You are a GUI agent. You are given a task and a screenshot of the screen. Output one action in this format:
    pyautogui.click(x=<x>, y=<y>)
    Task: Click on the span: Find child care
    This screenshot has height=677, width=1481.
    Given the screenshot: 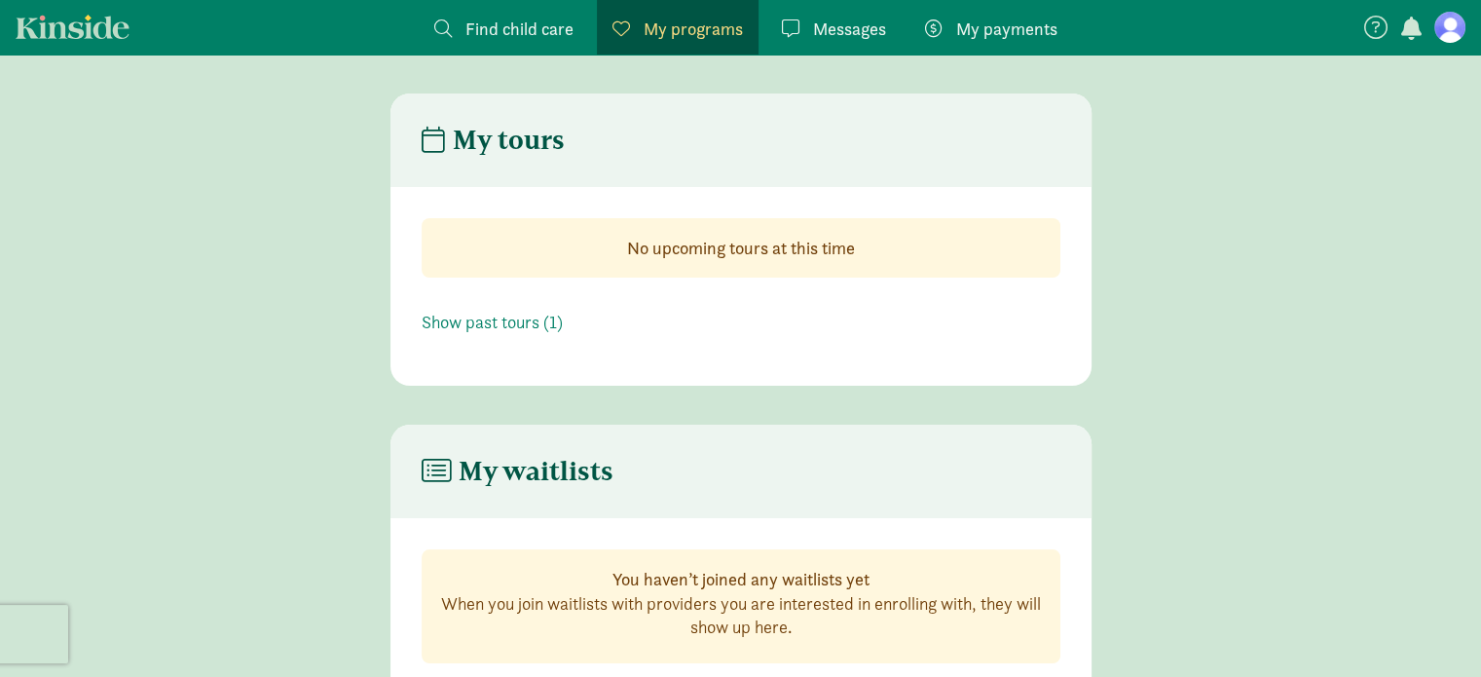 What is the action you would take?
    pyautogui.click(x=519, y=28)
    